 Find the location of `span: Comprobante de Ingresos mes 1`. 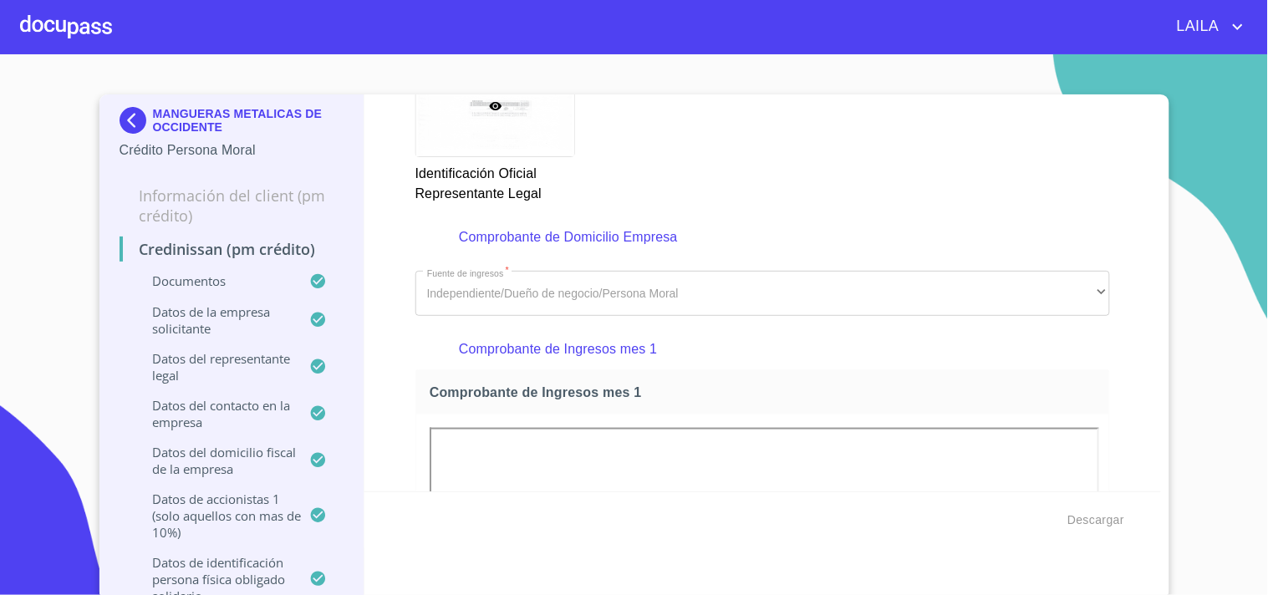

span: Comprobante de Ingresos mes 1 is located at coordinates (765, 392).